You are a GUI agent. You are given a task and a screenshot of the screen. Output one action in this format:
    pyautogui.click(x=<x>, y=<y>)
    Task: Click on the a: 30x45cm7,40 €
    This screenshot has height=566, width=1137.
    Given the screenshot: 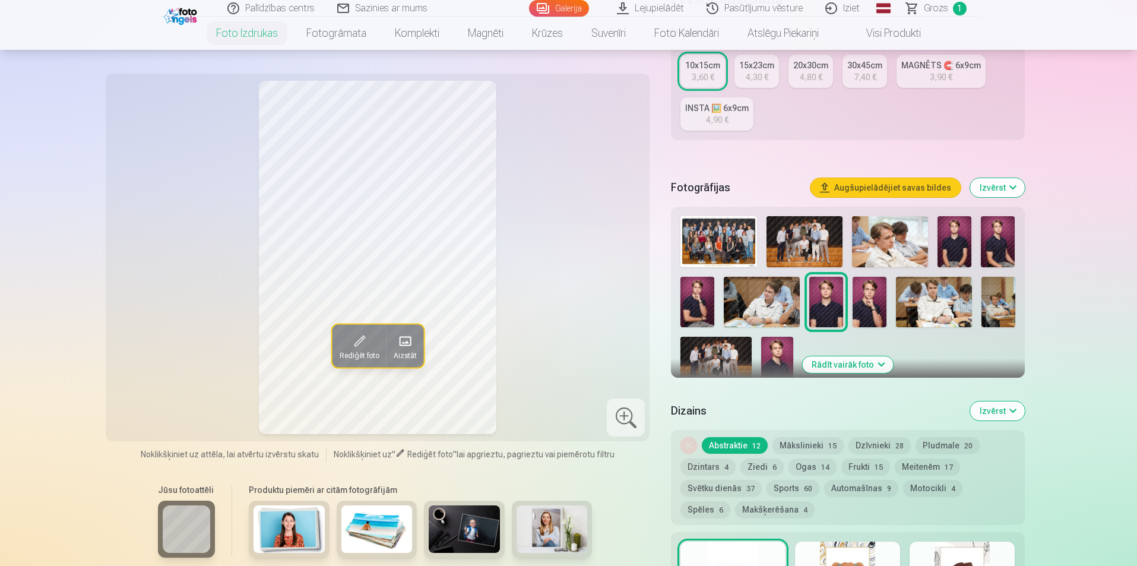 What is the action you would take?
    pyautogui.click(x=864, y=71)
    